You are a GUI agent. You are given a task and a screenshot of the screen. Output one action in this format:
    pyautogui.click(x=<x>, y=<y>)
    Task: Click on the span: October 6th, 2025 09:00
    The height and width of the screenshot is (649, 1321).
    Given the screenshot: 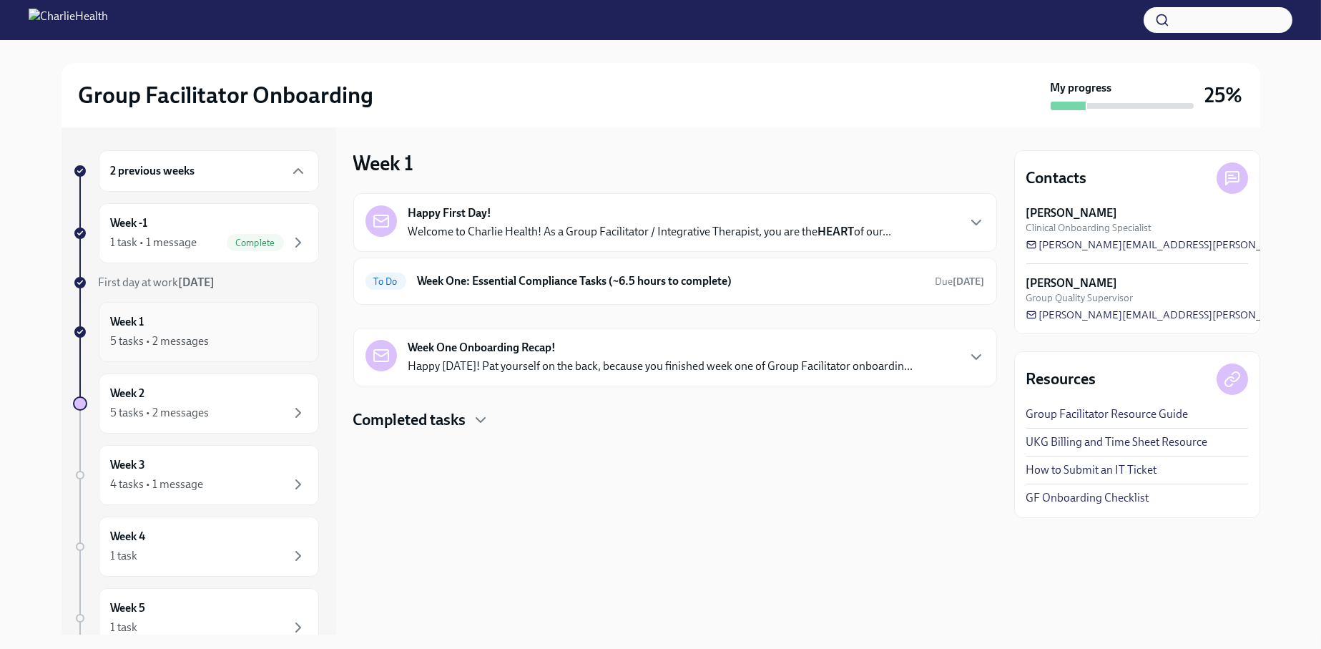 What is the action you would take?
    pyautogui.click(x=960, y=281)
    